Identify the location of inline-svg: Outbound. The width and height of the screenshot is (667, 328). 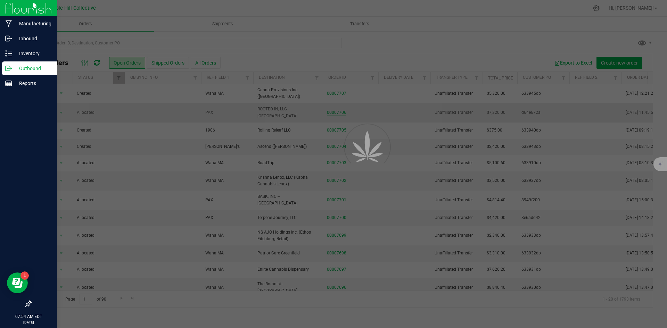
(9, 68).